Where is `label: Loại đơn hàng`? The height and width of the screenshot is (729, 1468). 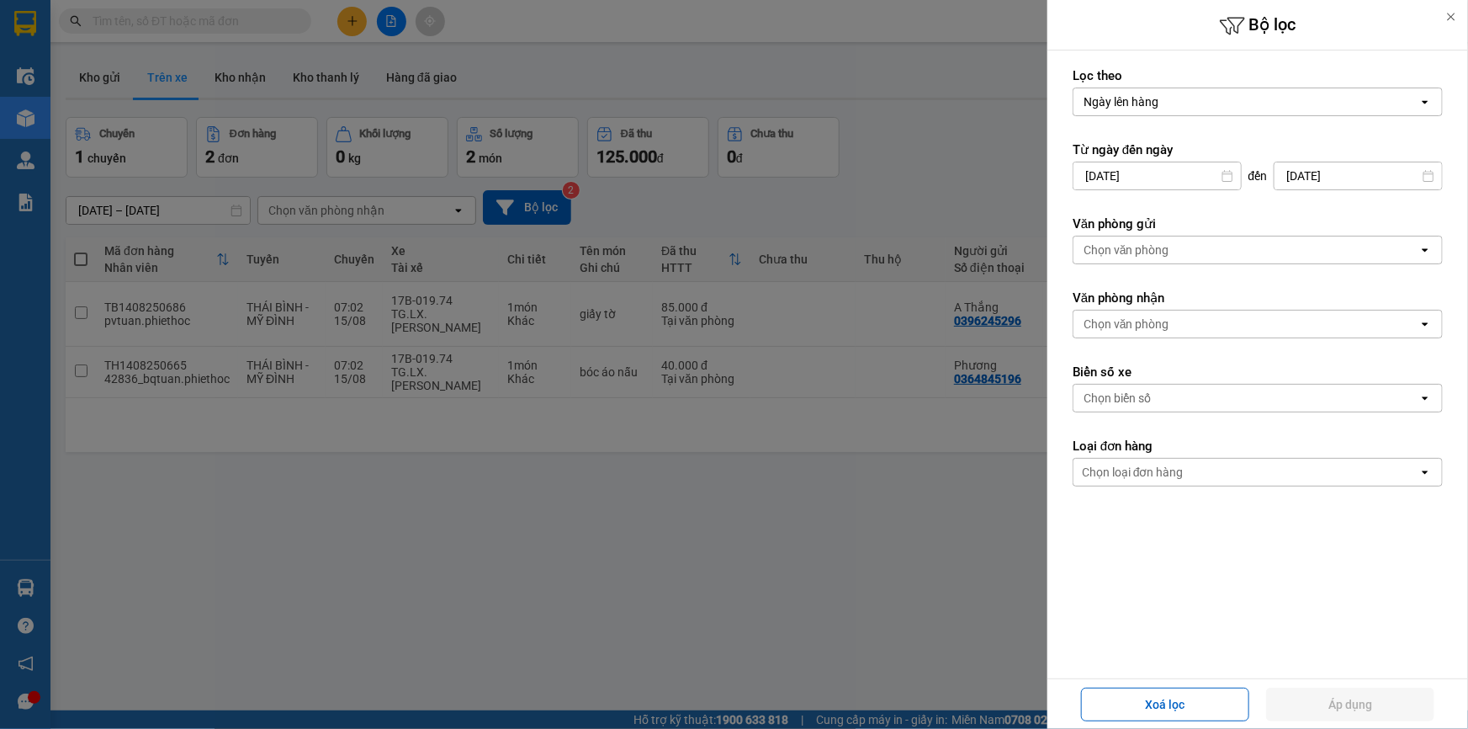
label: Loại đơn hàng is located at coordinates (1258, 446).